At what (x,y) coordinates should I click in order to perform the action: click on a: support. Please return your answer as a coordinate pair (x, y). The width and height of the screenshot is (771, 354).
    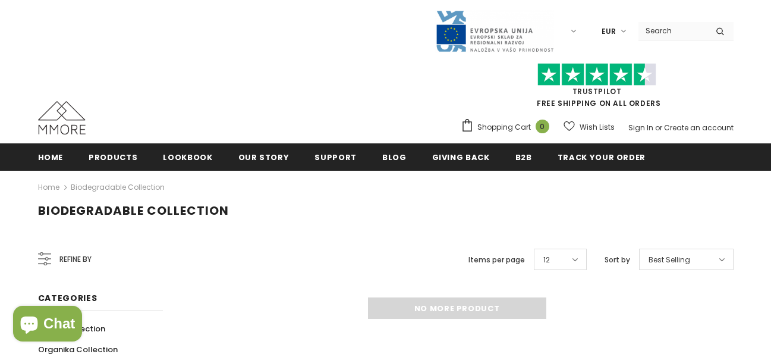
    Looking at the image, I should click on (335, 156).